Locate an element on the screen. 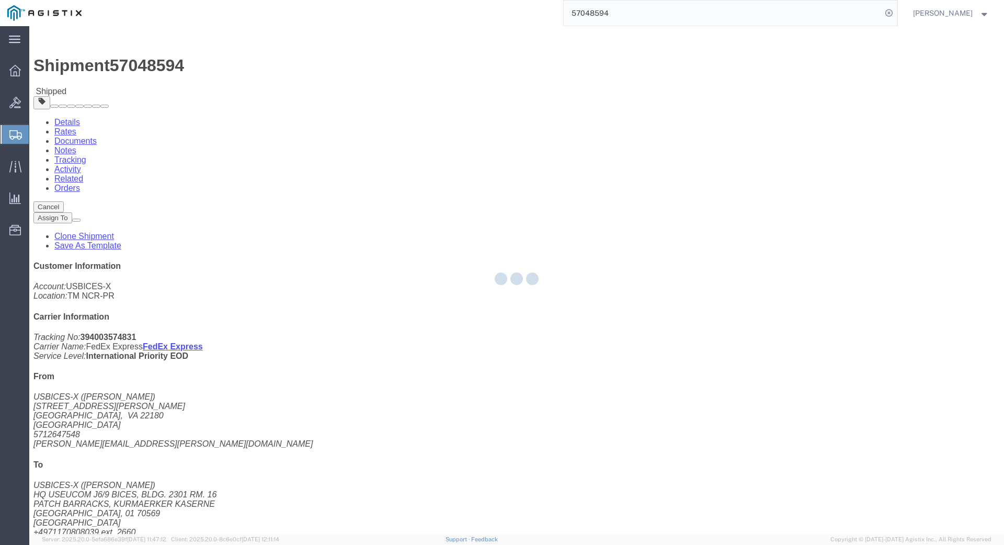  img: logo is located at coordinates (44, 13).